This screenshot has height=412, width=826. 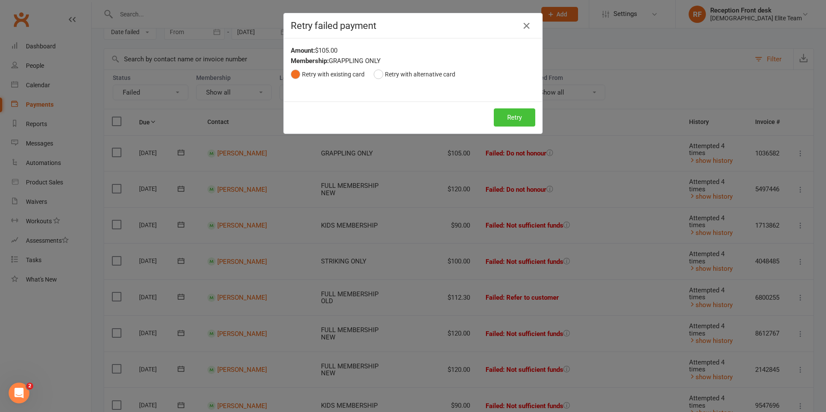 What do you see at coordinates (303, 51) in the screenshot?
I see `strong: Amount:` at bounding box center [303, 51].